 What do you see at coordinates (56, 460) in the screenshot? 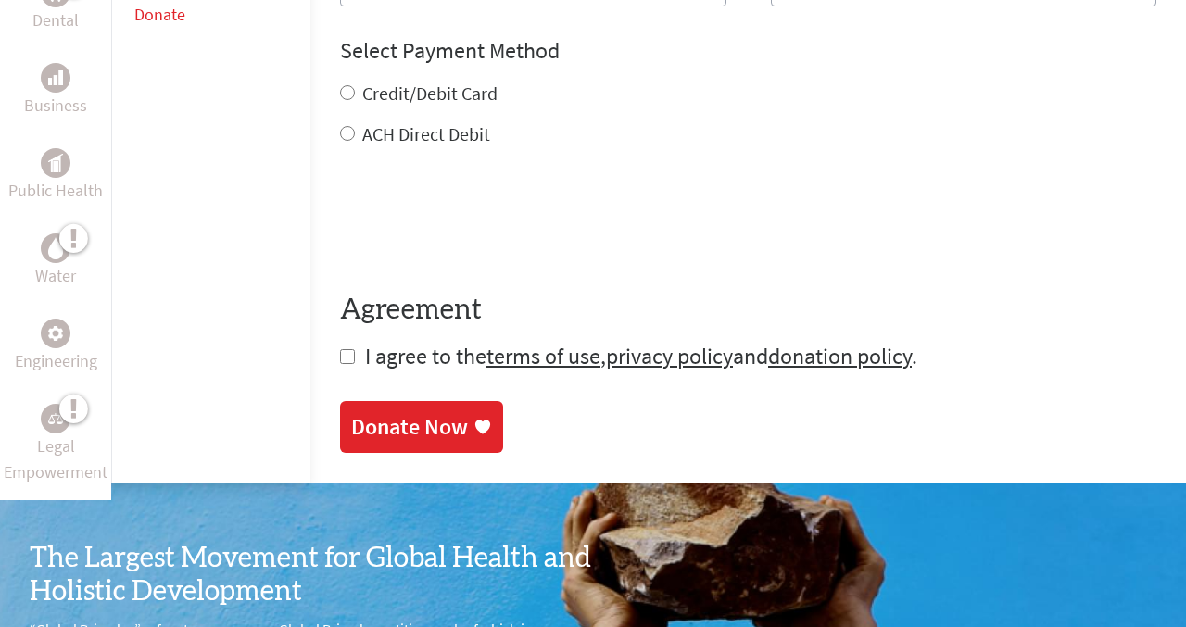
I see `p: Legal Empowerment` at bounding box center [56, 460].